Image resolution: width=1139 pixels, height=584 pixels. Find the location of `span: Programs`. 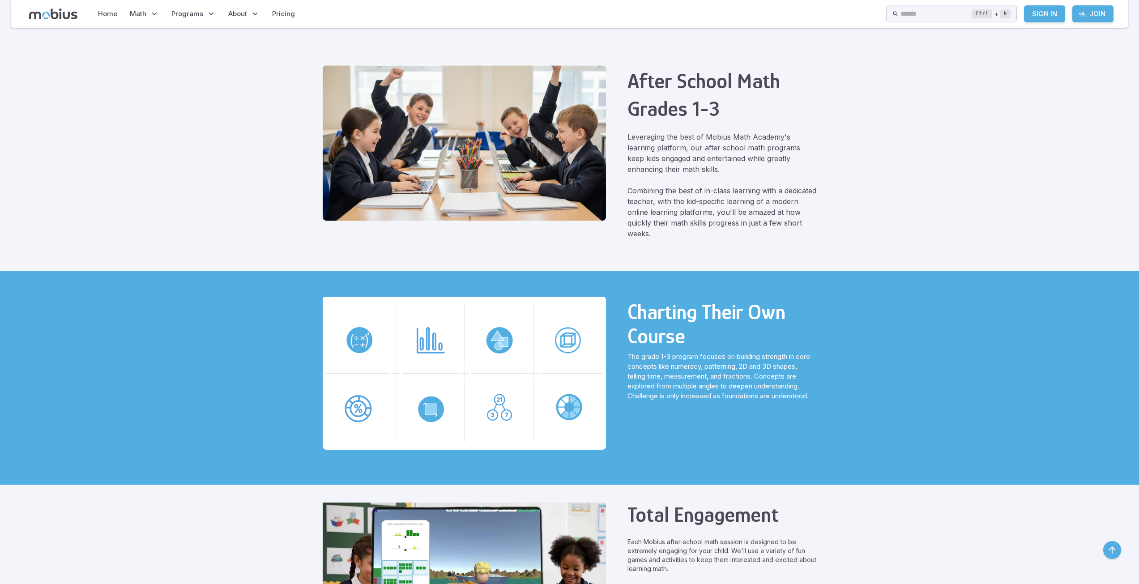

span: Programs is located at coordinates (187, 14).